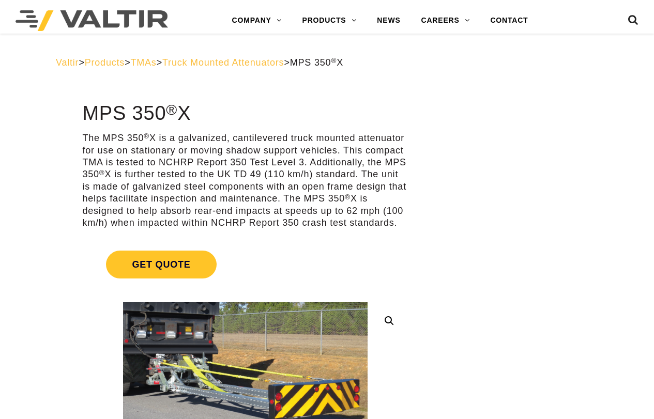  I want to click on span: MPS 350 X, so click(316, 63).